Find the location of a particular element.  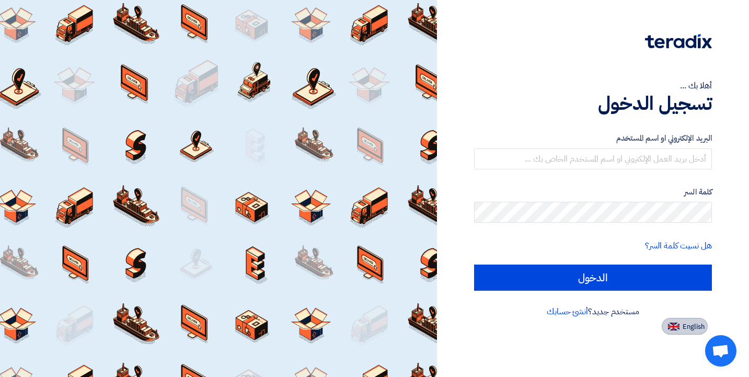

div: أهلا بك ... is located at coordinates (593, 86).